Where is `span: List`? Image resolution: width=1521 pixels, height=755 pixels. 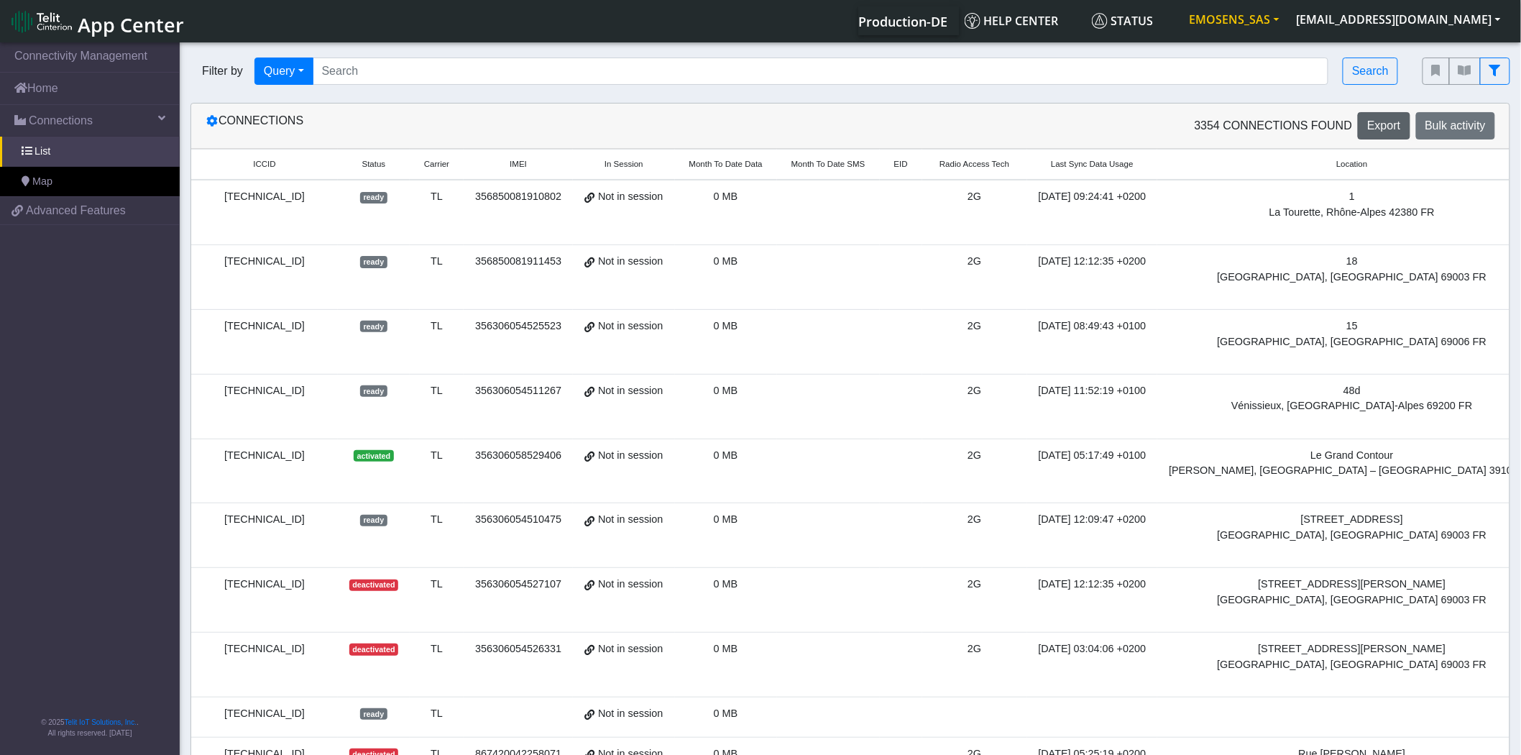 span: List is located at coordinates (42, 152).